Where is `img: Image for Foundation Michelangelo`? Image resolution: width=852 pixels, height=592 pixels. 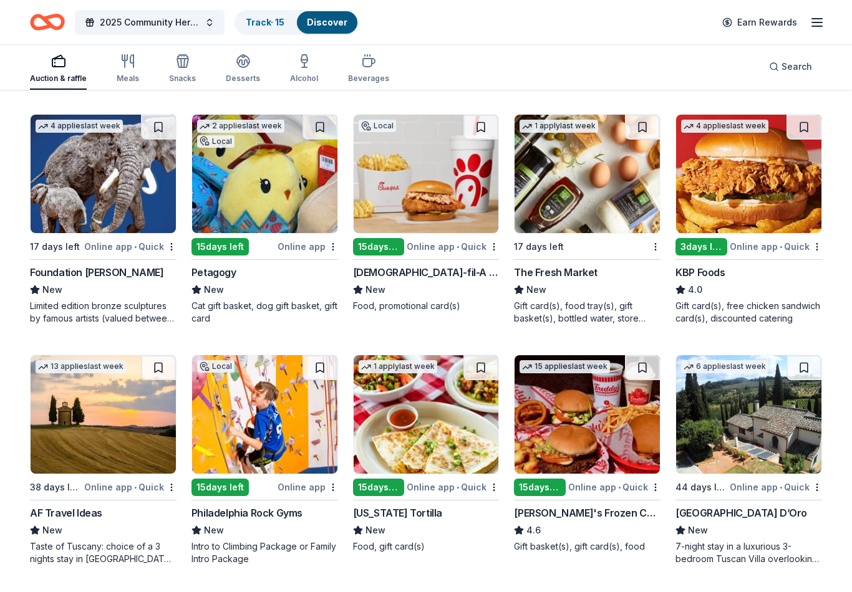
img: Image for Foundation Michelangelo is located at coordinates (103, 174).